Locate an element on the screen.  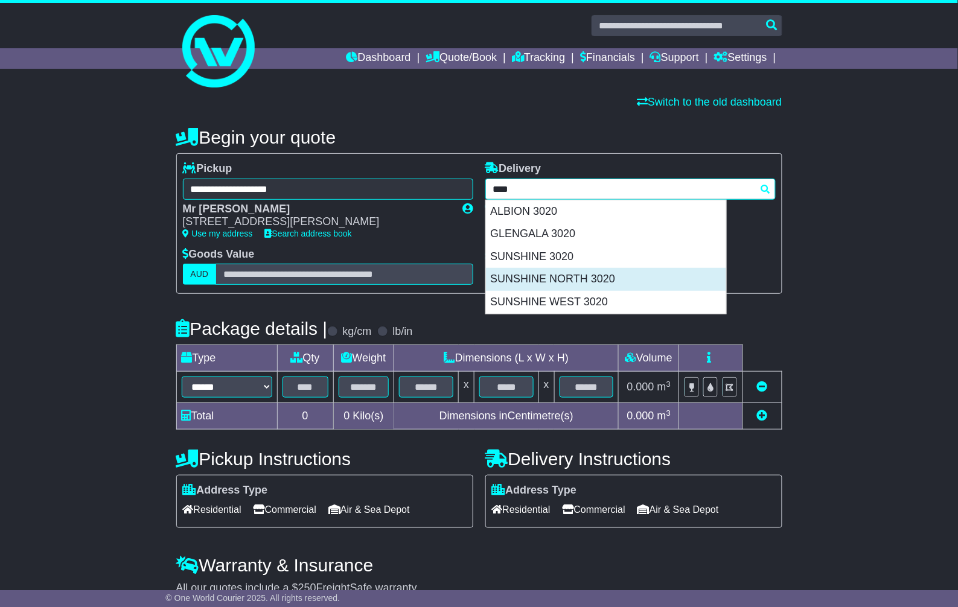
a: Add new item is located at coordinates (763, 416).